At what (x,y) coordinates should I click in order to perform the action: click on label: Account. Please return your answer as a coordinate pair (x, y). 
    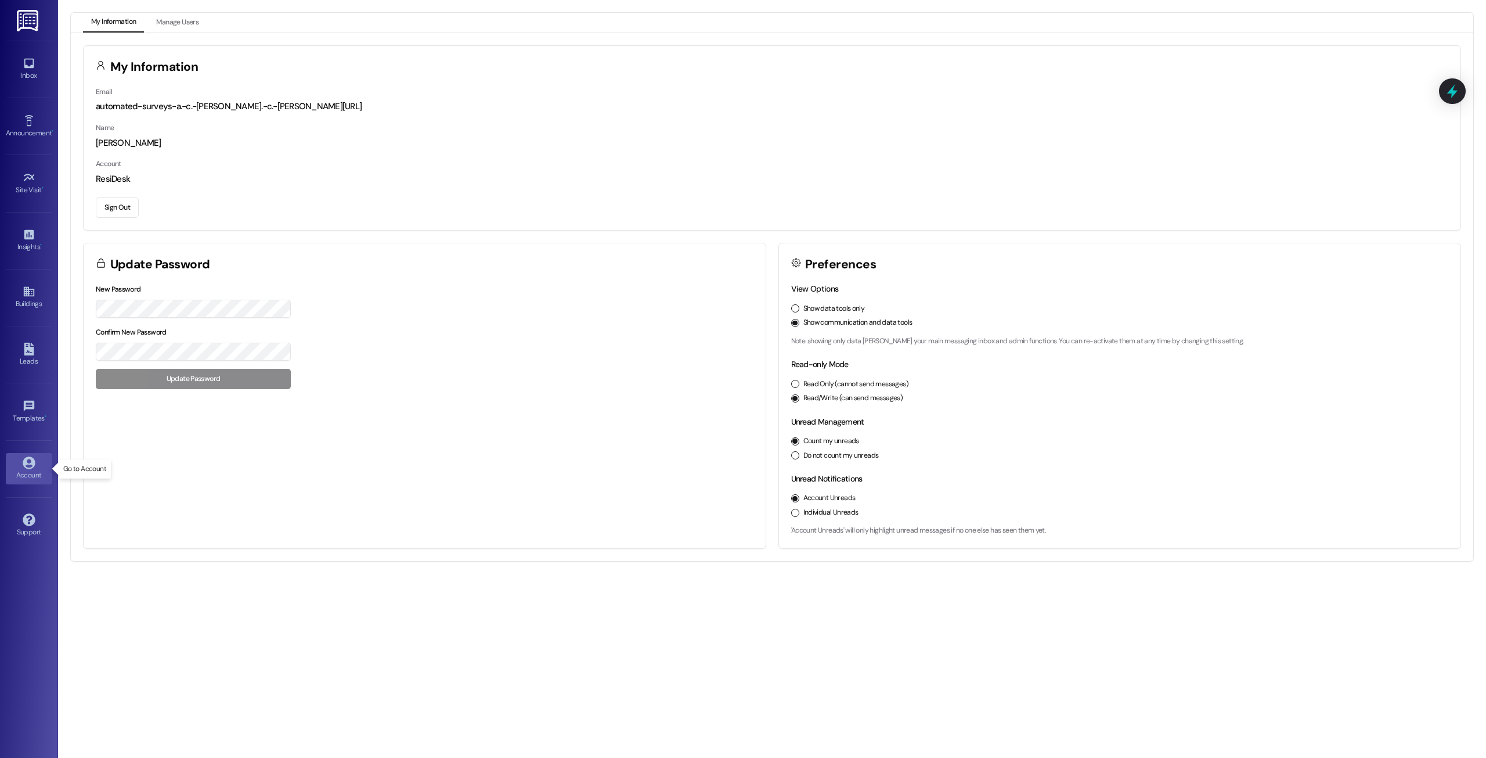
    Looking at the image, I should click on (109, 164).